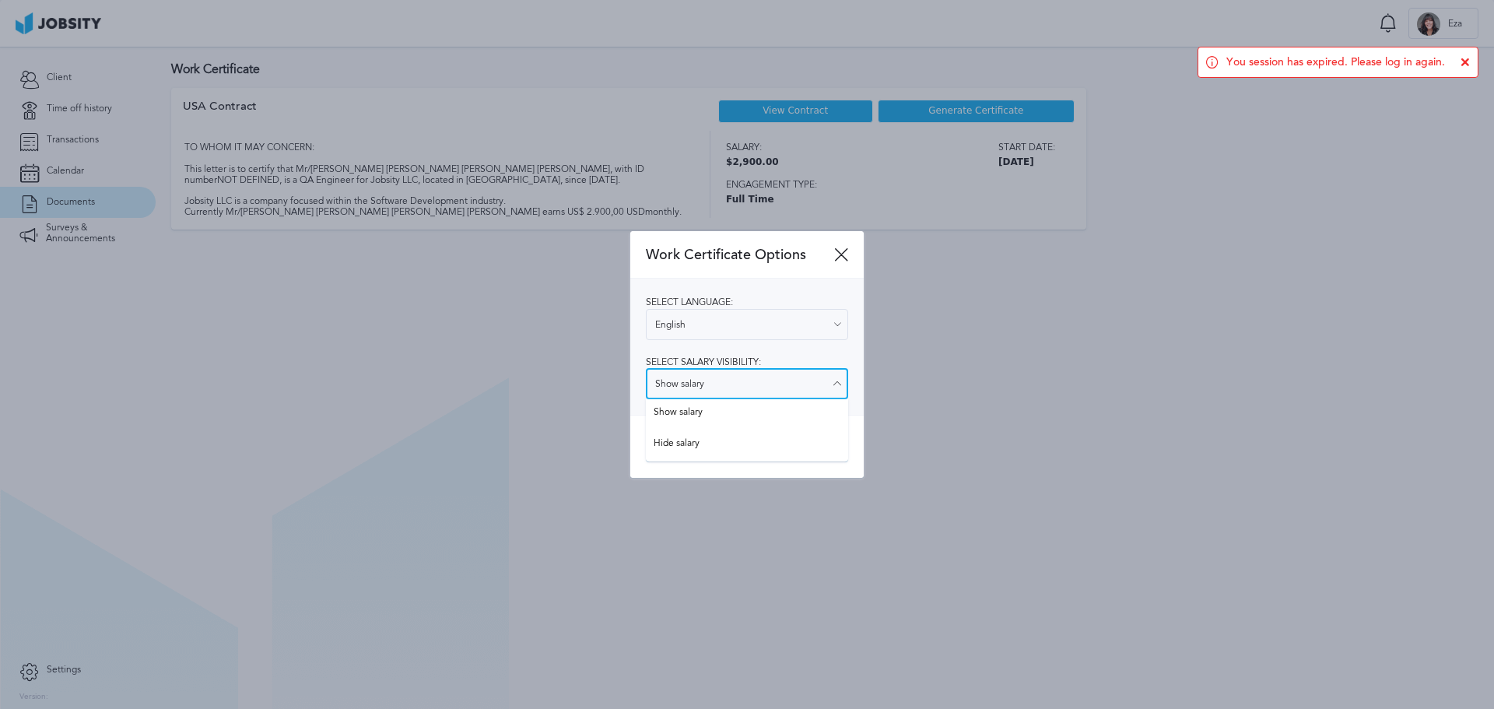 Image resolution: width=1494 pixels, height=709 pixels. Describe the element at coordinates (740, 254) in the screenshot. I see `span: Work Certificate Options` at that location.